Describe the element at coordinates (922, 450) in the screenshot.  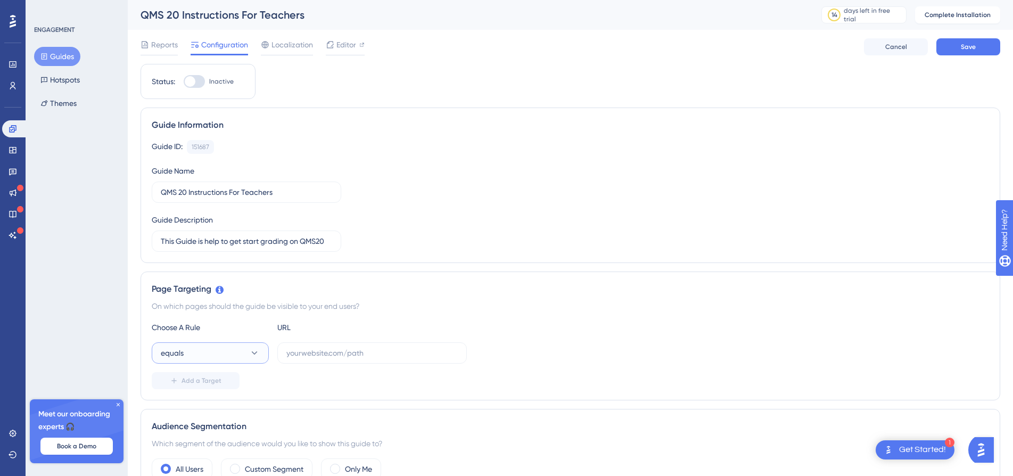
I see `div: Get Started!` at that location.